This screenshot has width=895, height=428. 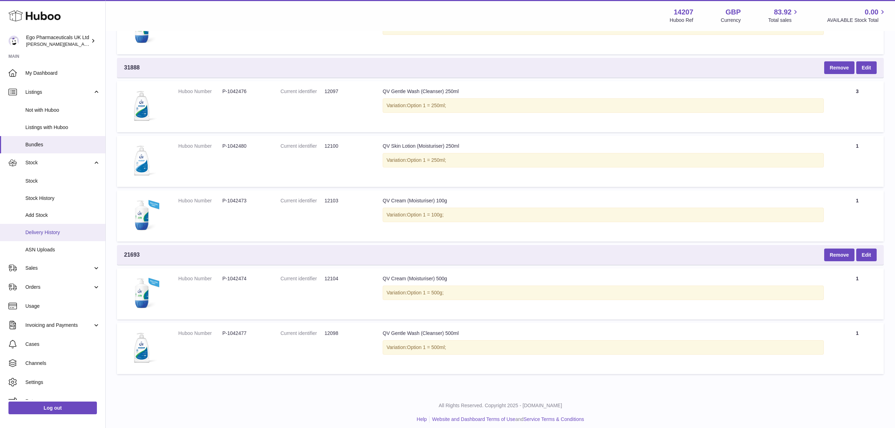 I want to click on span: Channels, so click(x=63, y=363).